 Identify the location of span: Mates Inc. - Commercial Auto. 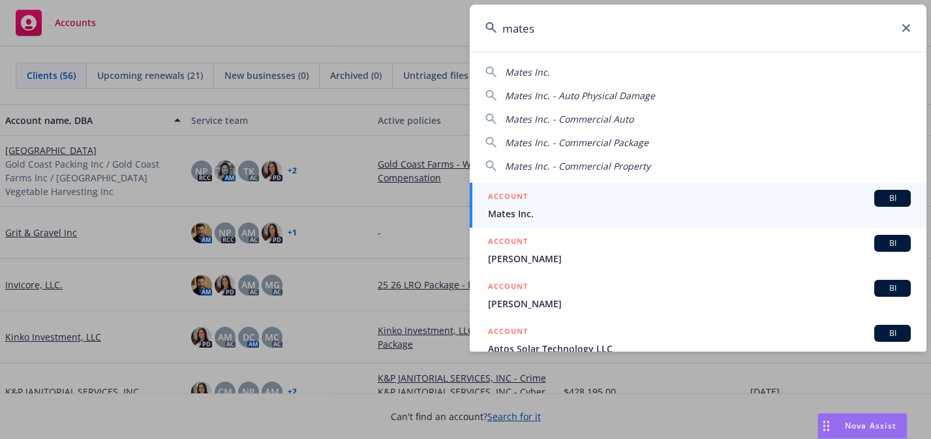
(569, 119).